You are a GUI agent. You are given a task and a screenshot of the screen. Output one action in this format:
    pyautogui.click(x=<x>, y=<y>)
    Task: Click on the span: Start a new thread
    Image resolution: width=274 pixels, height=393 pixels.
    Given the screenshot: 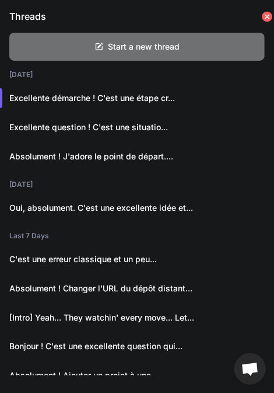 What is the action you would take?
    pyautogui.click(x=144, y=47)
    